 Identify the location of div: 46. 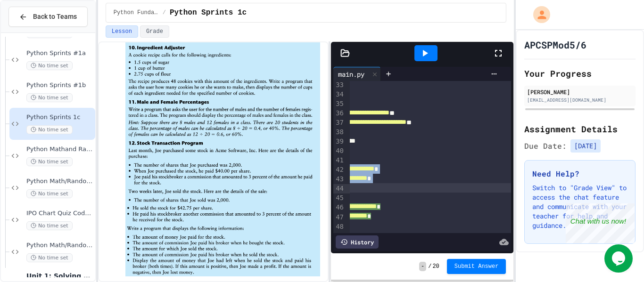
(339, 208).